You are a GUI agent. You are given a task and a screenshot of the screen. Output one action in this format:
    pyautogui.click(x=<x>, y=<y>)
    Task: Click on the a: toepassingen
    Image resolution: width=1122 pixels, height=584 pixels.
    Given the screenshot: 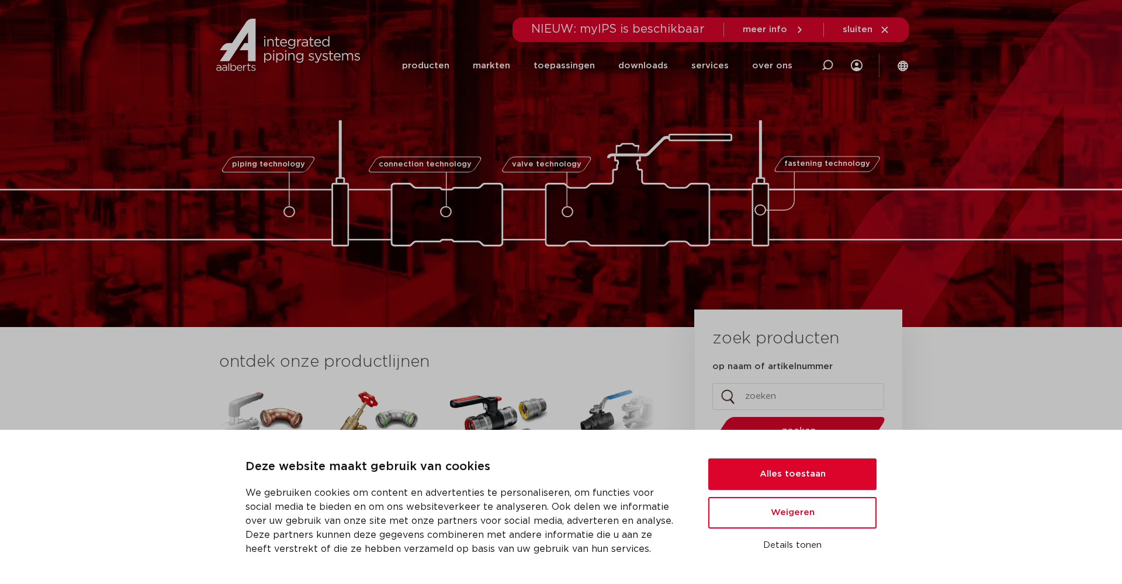 What is the action you would take?
    pyautogui.click(x=564, y=65)
    